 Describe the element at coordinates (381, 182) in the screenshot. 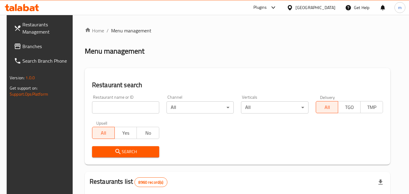

I see `div: Export file` at that location.